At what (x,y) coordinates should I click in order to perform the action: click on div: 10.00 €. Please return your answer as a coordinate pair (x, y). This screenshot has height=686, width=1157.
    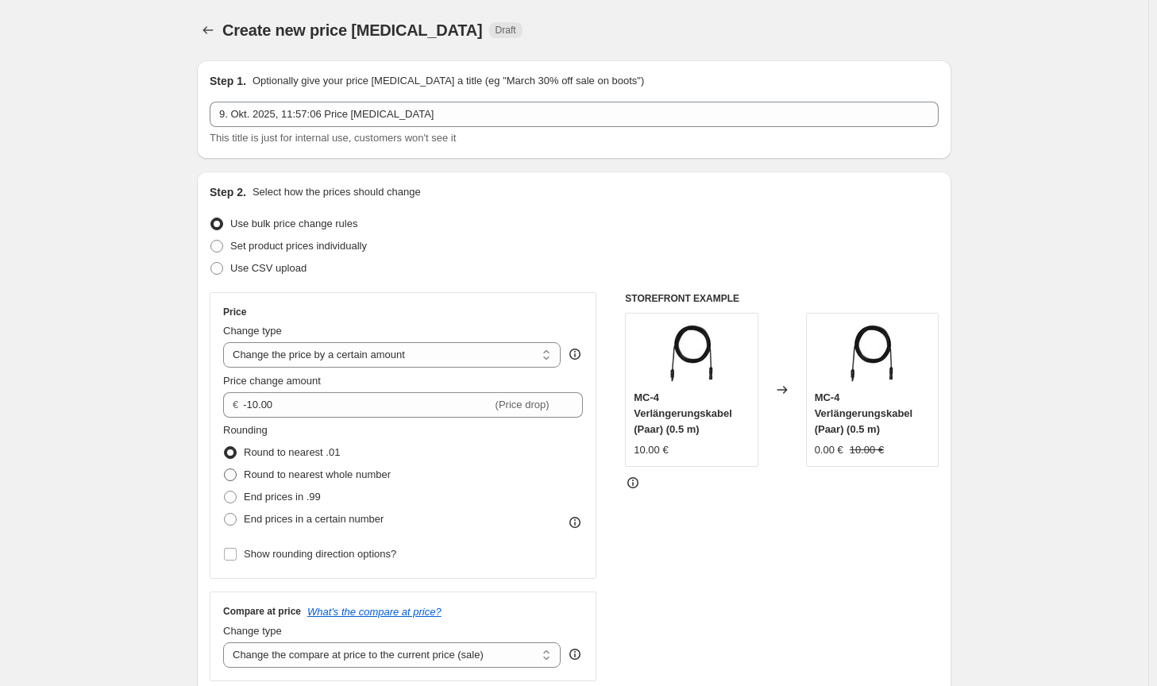
    Looking at the image, I should click on (651, 450).